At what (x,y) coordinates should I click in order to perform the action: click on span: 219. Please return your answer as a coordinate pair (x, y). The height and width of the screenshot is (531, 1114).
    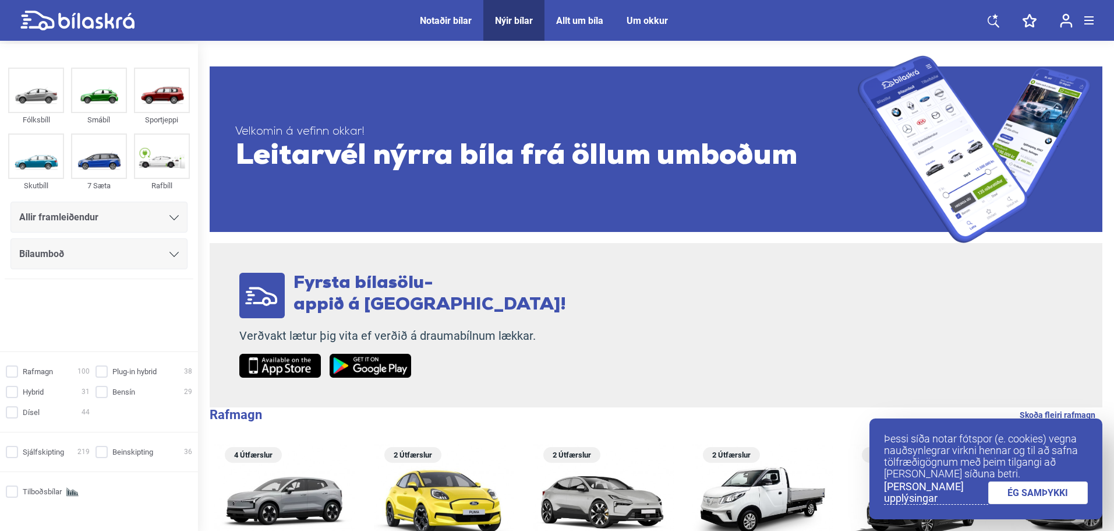
    Looking at the image, I should click on (83, 451).